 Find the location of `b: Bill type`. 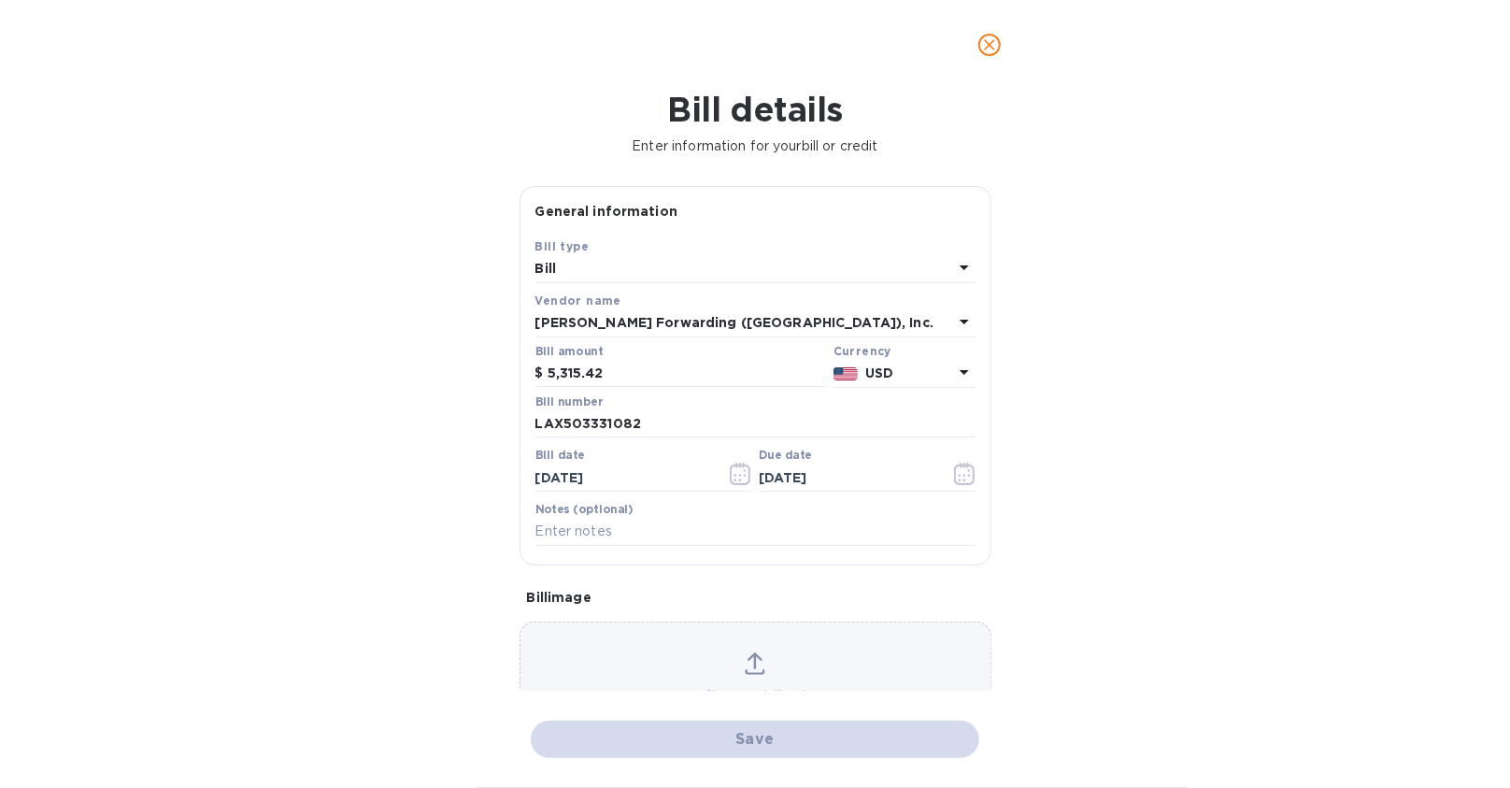

b: Bill type is located at coordinates (563, 246).